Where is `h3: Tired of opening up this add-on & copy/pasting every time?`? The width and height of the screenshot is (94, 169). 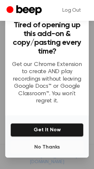
h3: Tired of opening up this add-on & copy/pasting every time? is located at coordinates (47, 38).